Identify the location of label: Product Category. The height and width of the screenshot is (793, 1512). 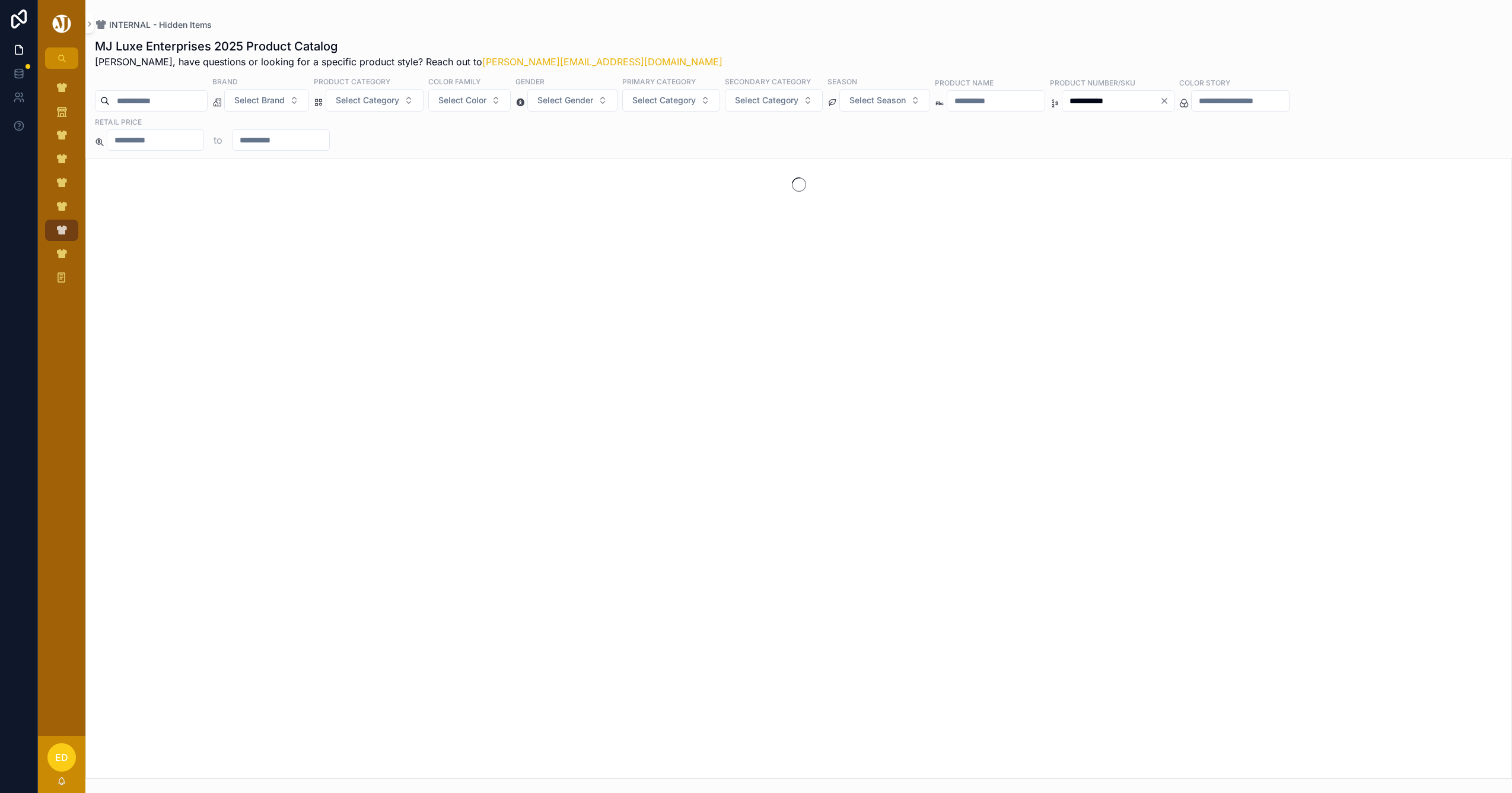
(352, 81).